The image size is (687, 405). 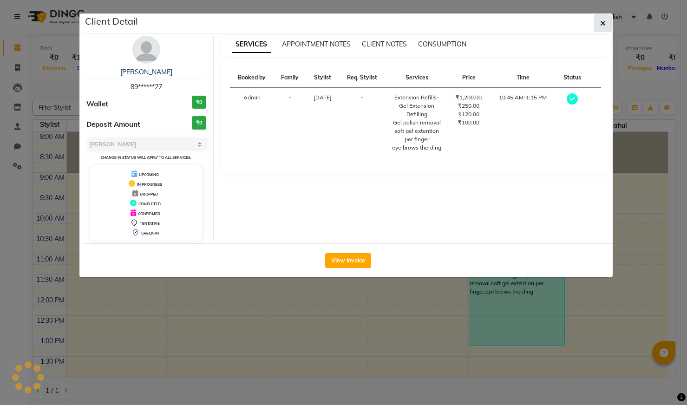 I want to click on h5: Client Detail, so click(x=111, y=21).